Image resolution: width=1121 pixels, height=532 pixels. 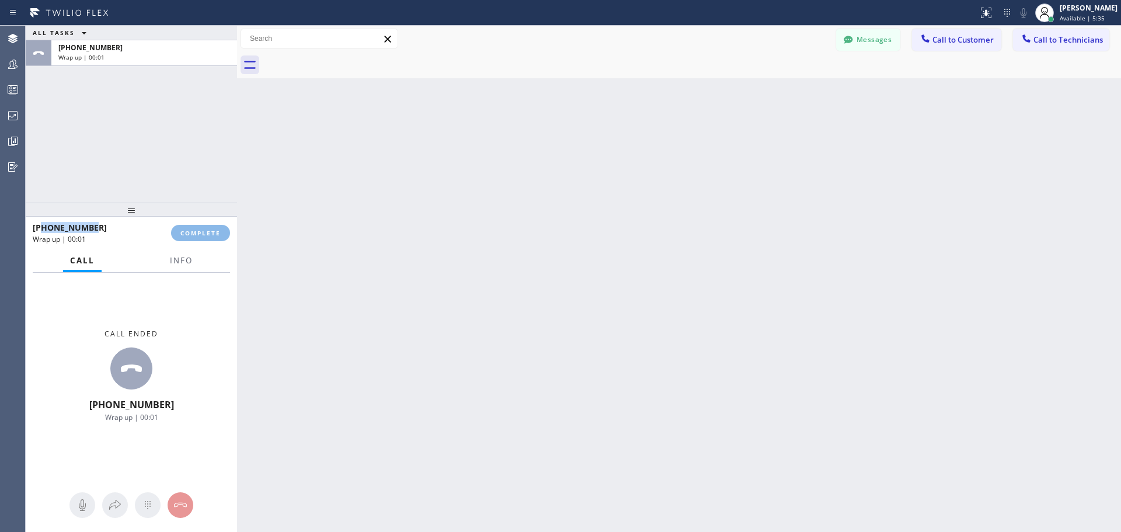 What do you see at coordinates (956, 40) in the screenshot?
I see `button: Call to Customer` at bounding box center [956, 40].